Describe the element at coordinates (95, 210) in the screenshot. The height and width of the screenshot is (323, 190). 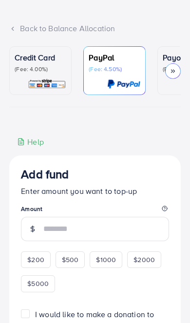
I see `legend: Amount` at that location.